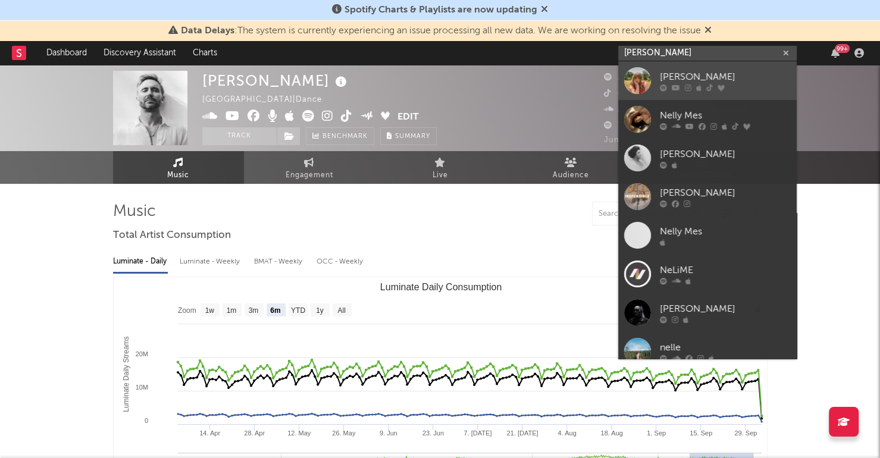  Describe the element at coordinates (126, 374) in the screenshot. I see `text: Luminate Daily Streams` at that location.